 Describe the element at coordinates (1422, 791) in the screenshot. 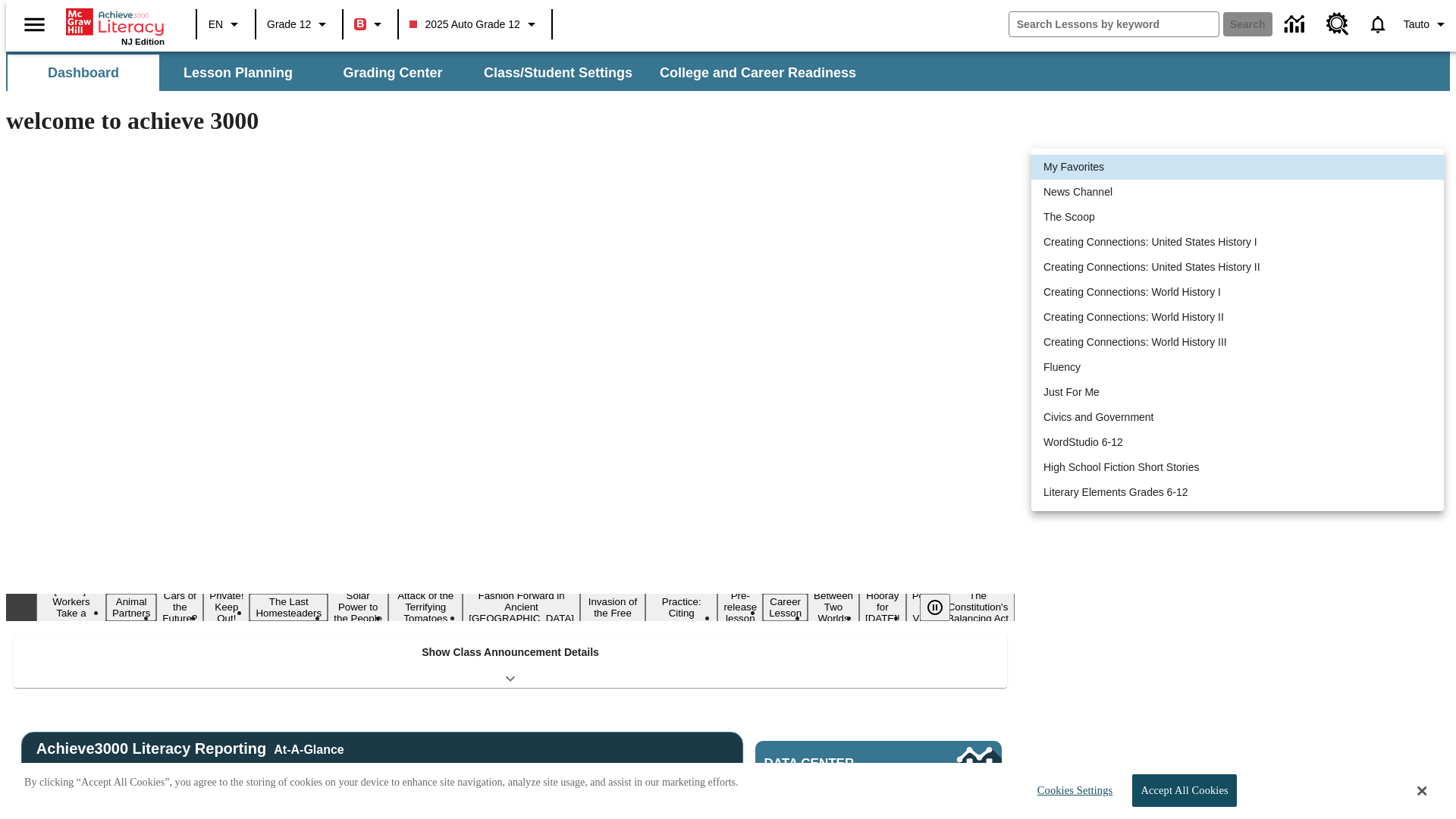

I see `button: Close` at that location.